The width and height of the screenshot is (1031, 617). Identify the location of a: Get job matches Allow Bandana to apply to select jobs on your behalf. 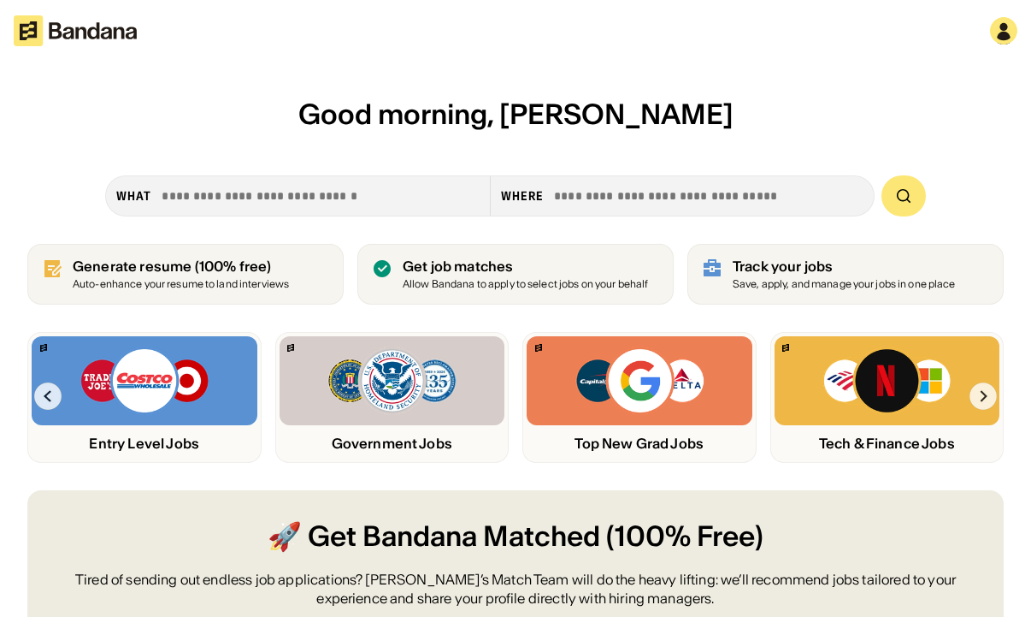
(516, 274).